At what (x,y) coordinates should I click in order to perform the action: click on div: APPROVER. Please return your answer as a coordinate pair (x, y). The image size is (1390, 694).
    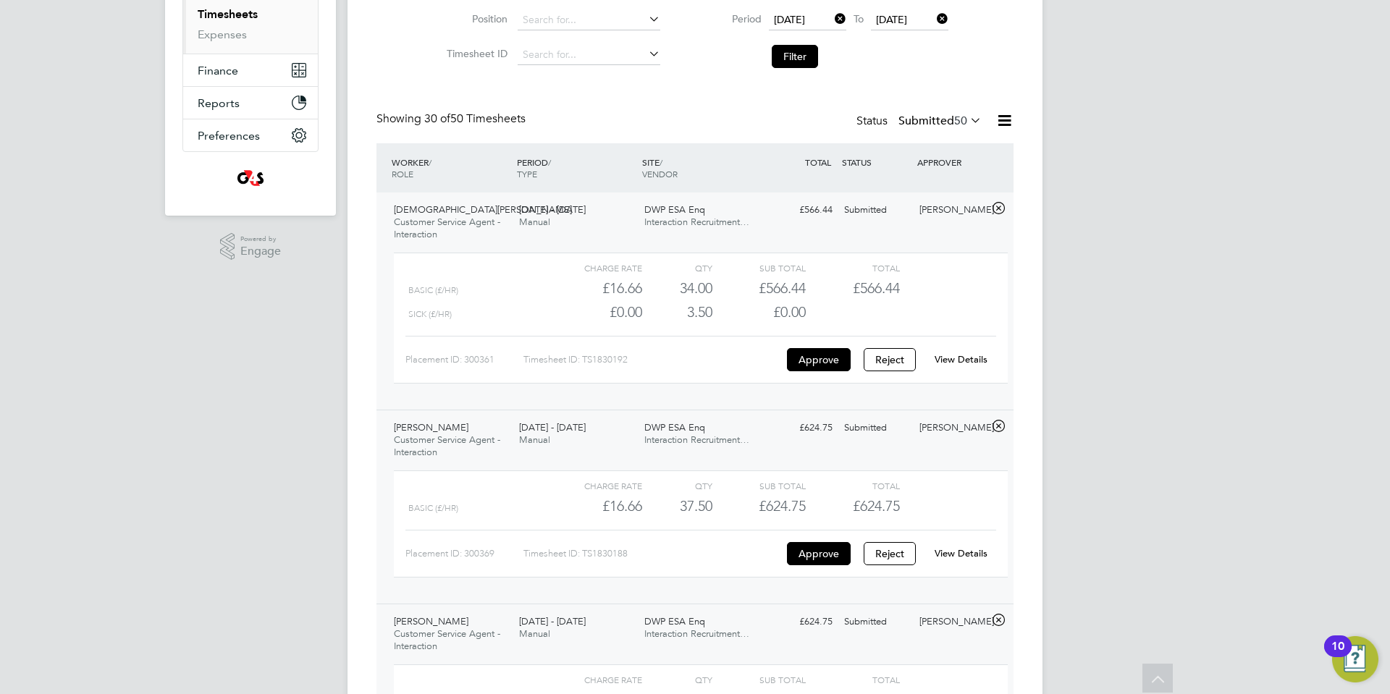
    Looking at the image, I should click on (951, 162).